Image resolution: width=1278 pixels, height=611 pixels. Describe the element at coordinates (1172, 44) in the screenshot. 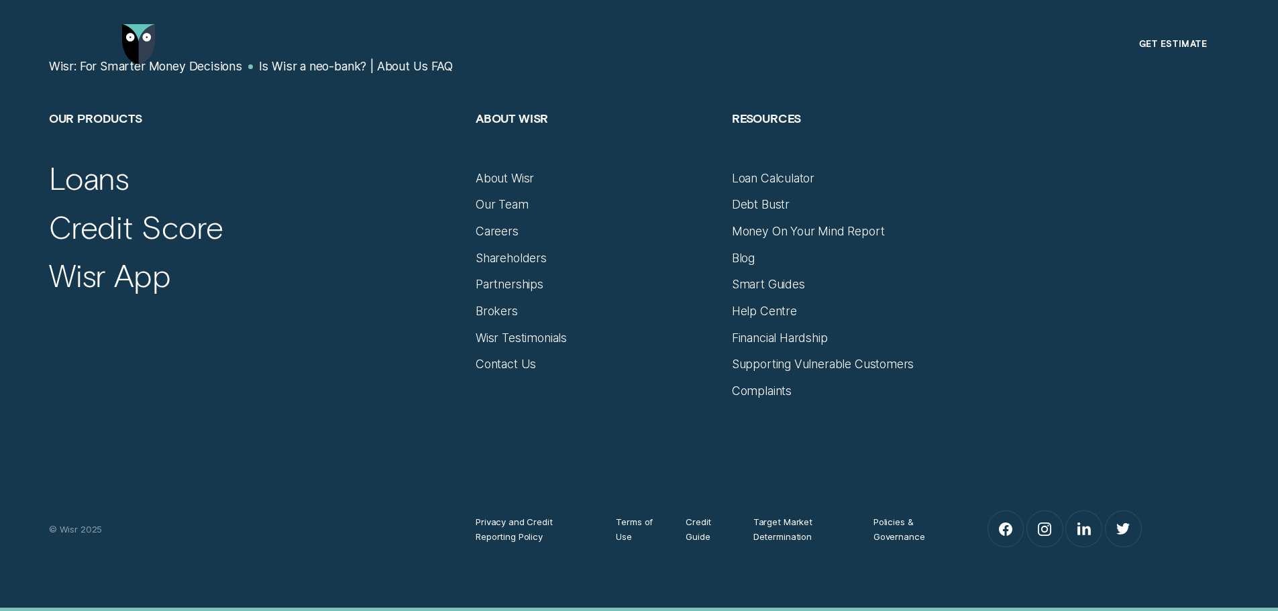

I see `a: Get Estimate` at that location.